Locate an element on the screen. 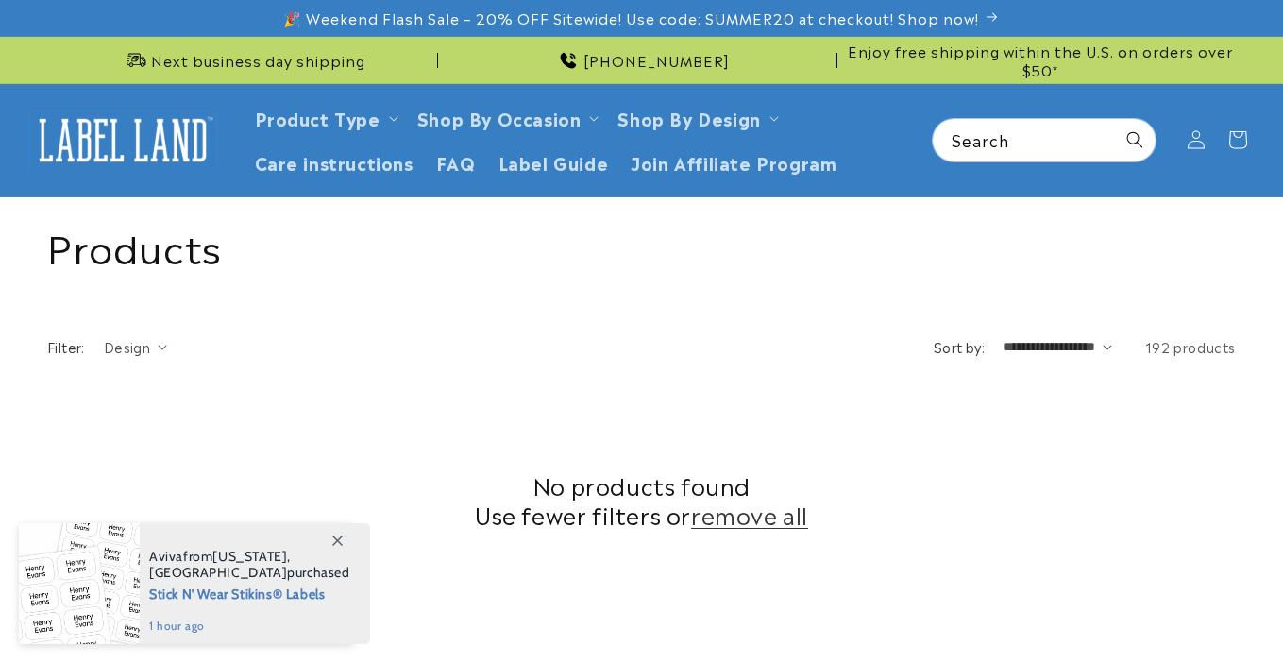 The width and height of the screenshot is (1283, 663). button: Search is located at coordinates (1135, 140).